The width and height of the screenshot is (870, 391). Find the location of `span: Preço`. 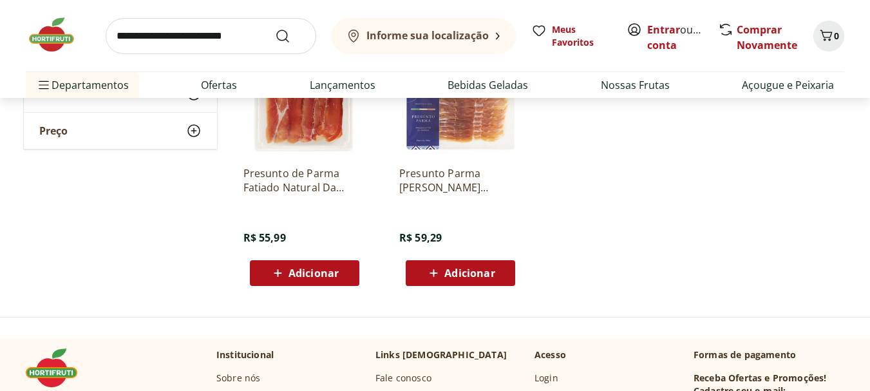

span: Preço is located at coordinates (53, 131).